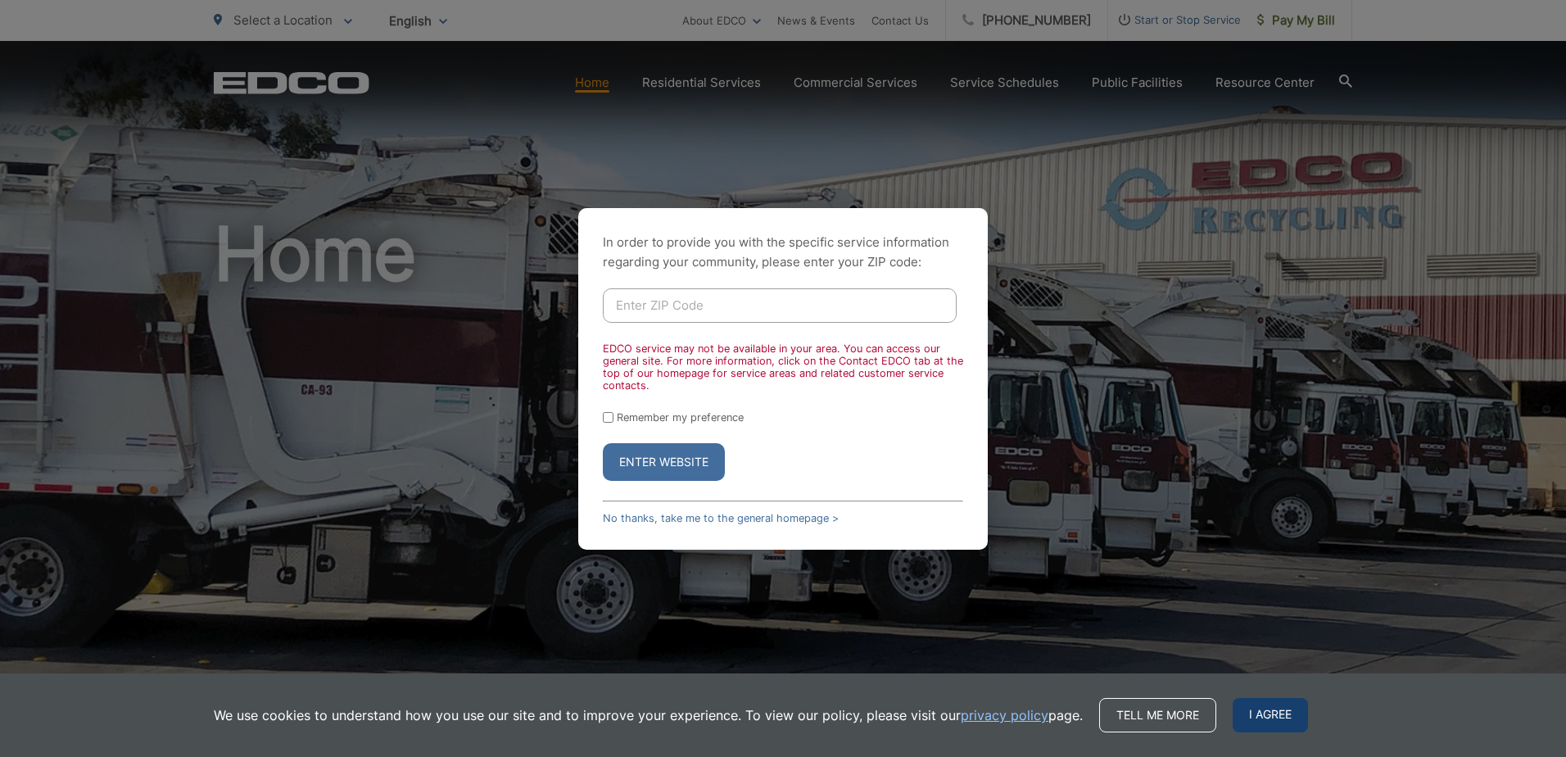  What do you see at coordinates (783, 252) in the screenshot?
I see `p: In order to provide you with the specific service information regarding your community, please en...` at bounding box center [783, 252].